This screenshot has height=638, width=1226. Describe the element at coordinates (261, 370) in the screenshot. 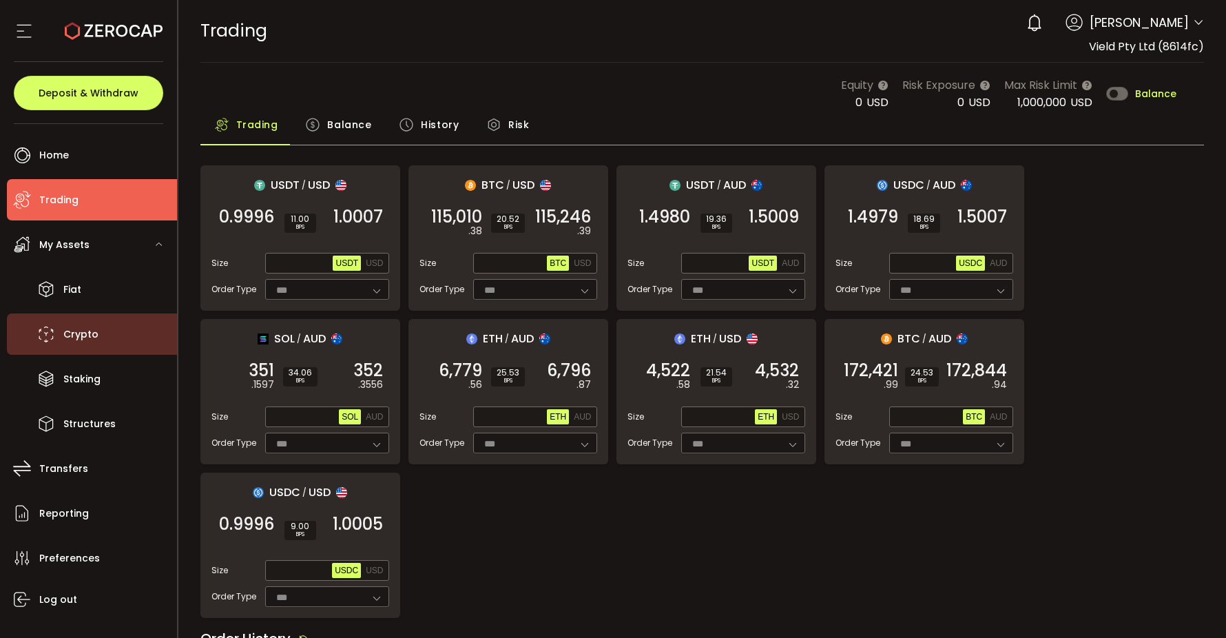

I see `span: 351` at that location.